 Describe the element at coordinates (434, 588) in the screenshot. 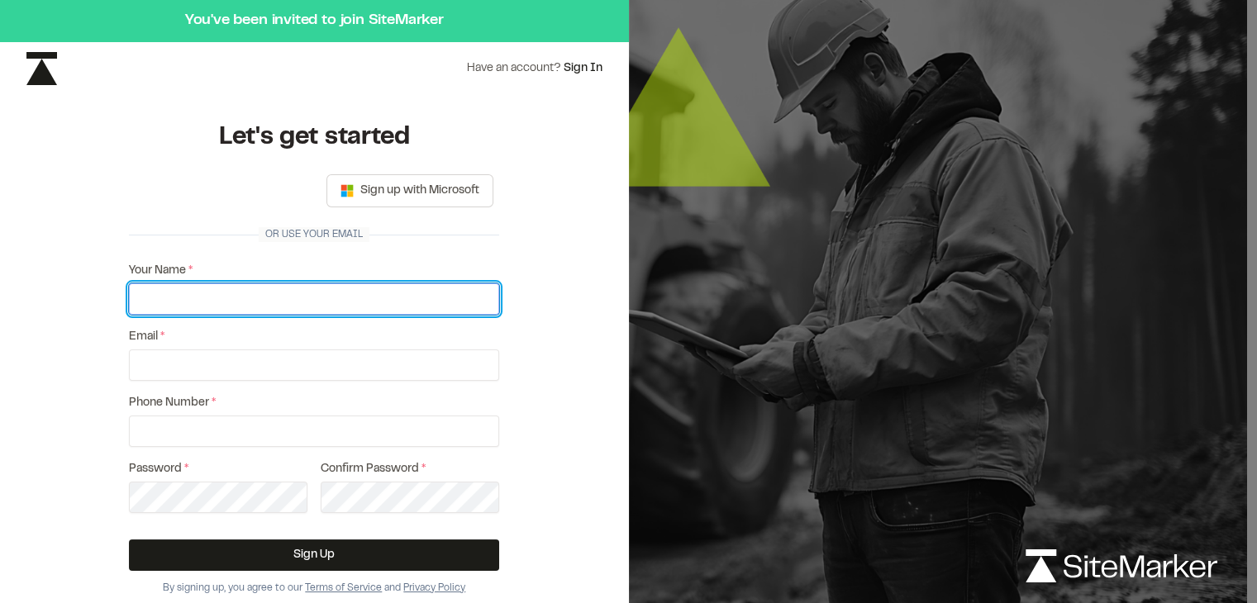

I see `button: Privacy Policy` at that location.